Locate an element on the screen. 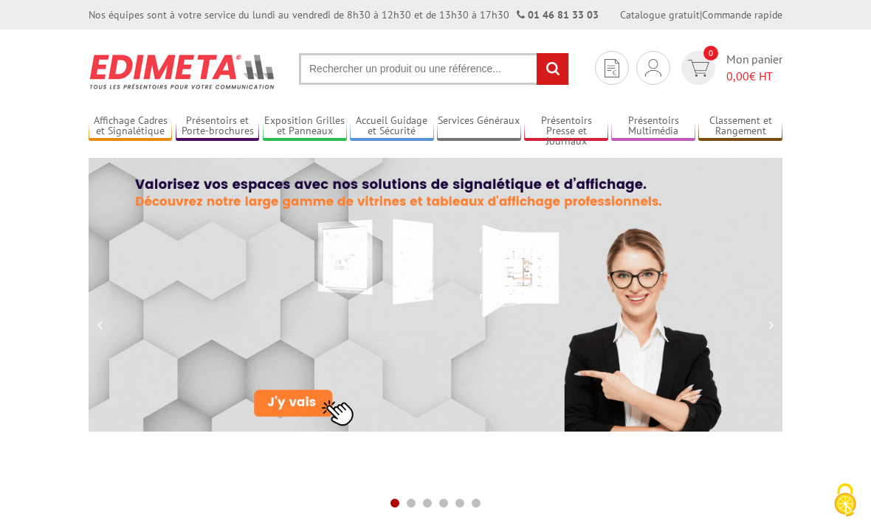  a: Présentoirs Multimédia is located at coordinates (652, 126).